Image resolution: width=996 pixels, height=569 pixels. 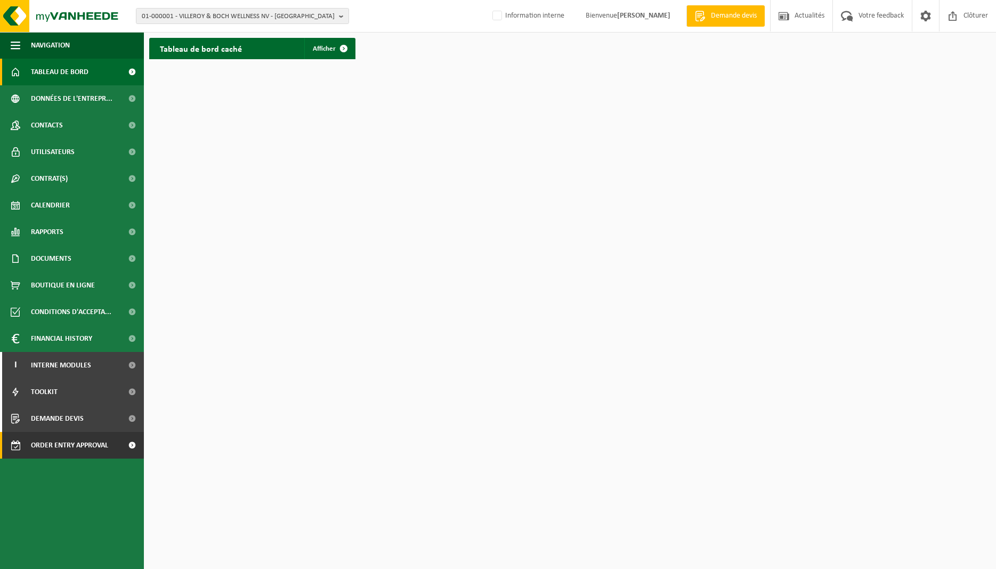 I want to click on span: Rapports, so click(x=47, y=232).